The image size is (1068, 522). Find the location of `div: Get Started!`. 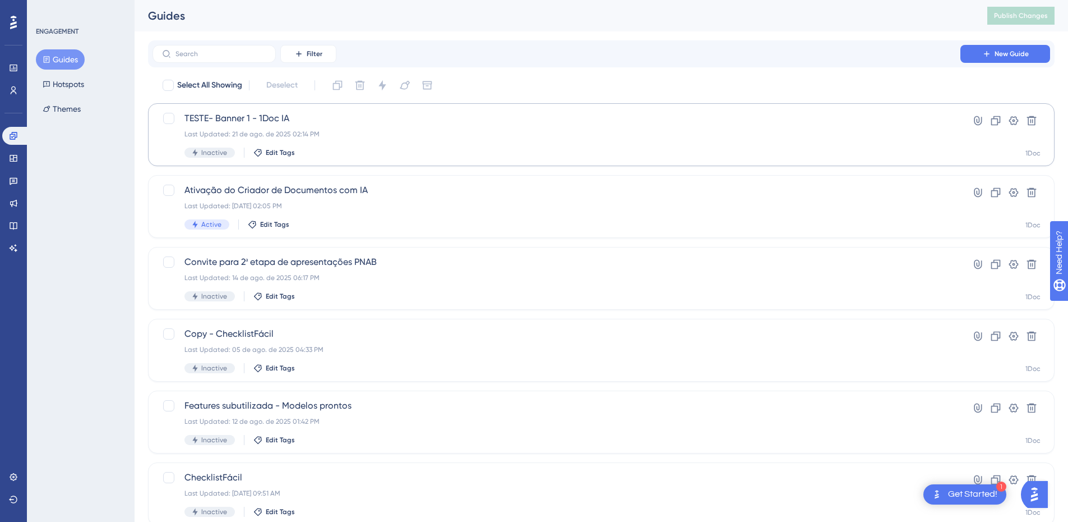

div: Get Started! is located at coordinates (973, 494).